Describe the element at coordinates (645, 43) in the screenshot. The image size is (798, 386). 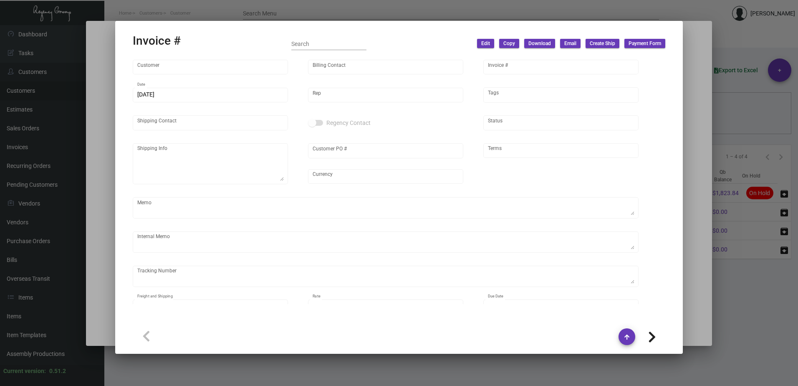
I see `span: Payment Form` at that location.